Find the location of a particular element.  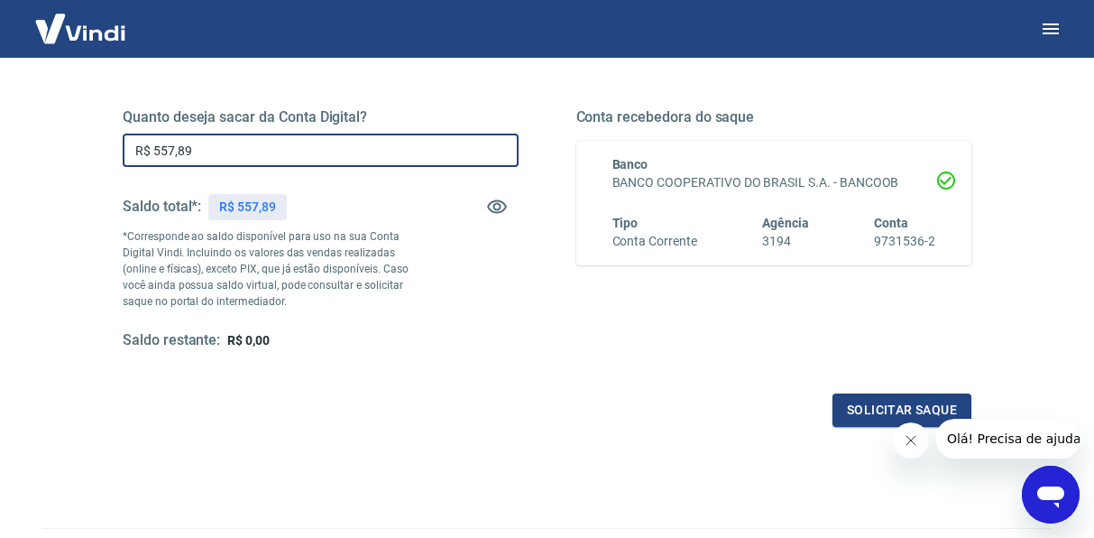

span: Conta is located at coordinates (891, 223).